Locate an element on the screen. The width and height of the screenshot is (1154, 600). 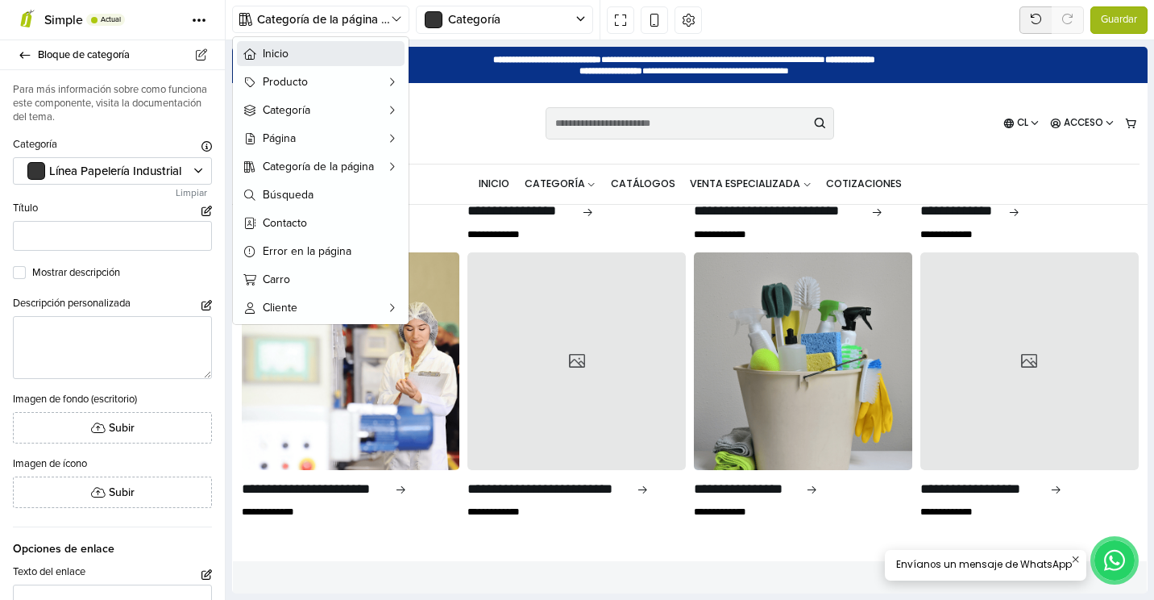
img: Línea Accesorios is located at coordinates (571, 314).